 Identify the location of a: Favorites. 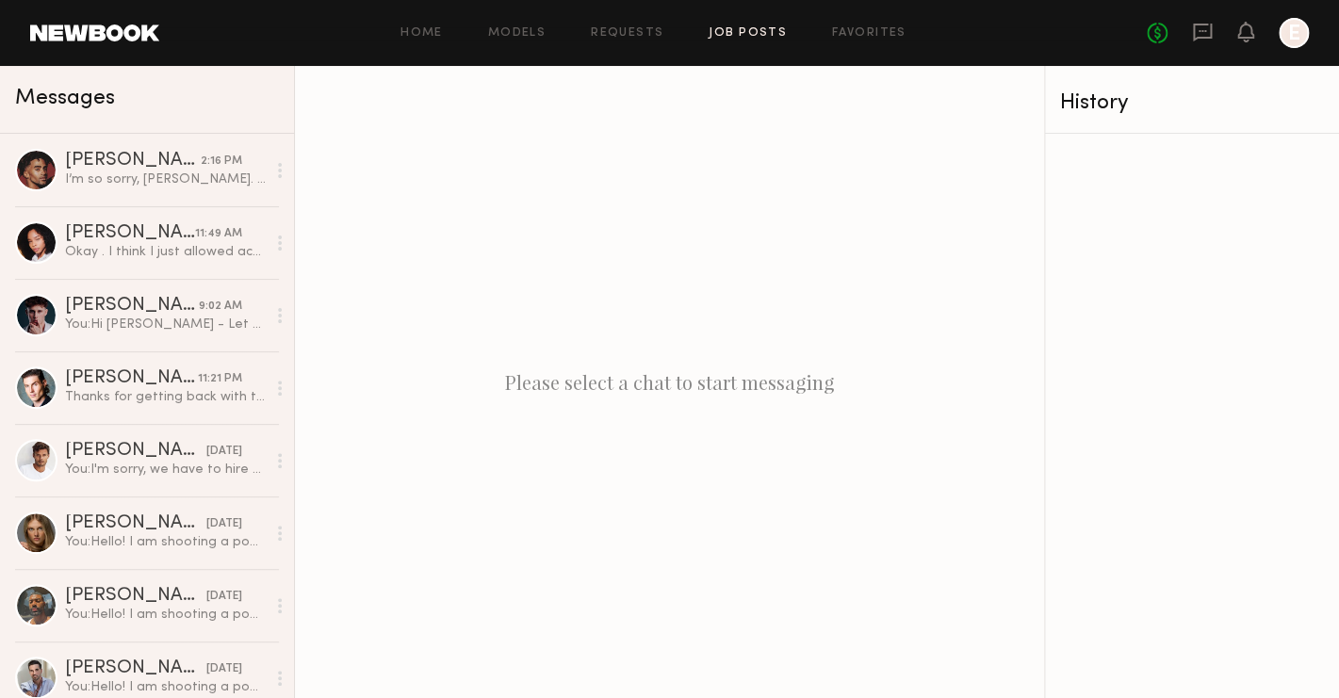
(869, 33).